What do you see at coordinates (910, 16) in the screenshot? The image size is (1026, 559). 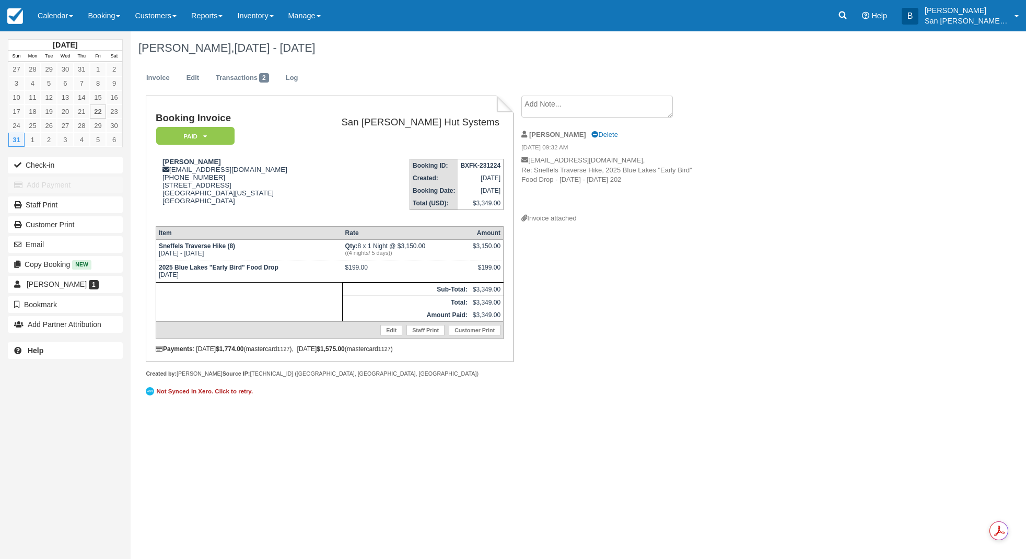 I see `div: B` at bounding box center [910, 16].